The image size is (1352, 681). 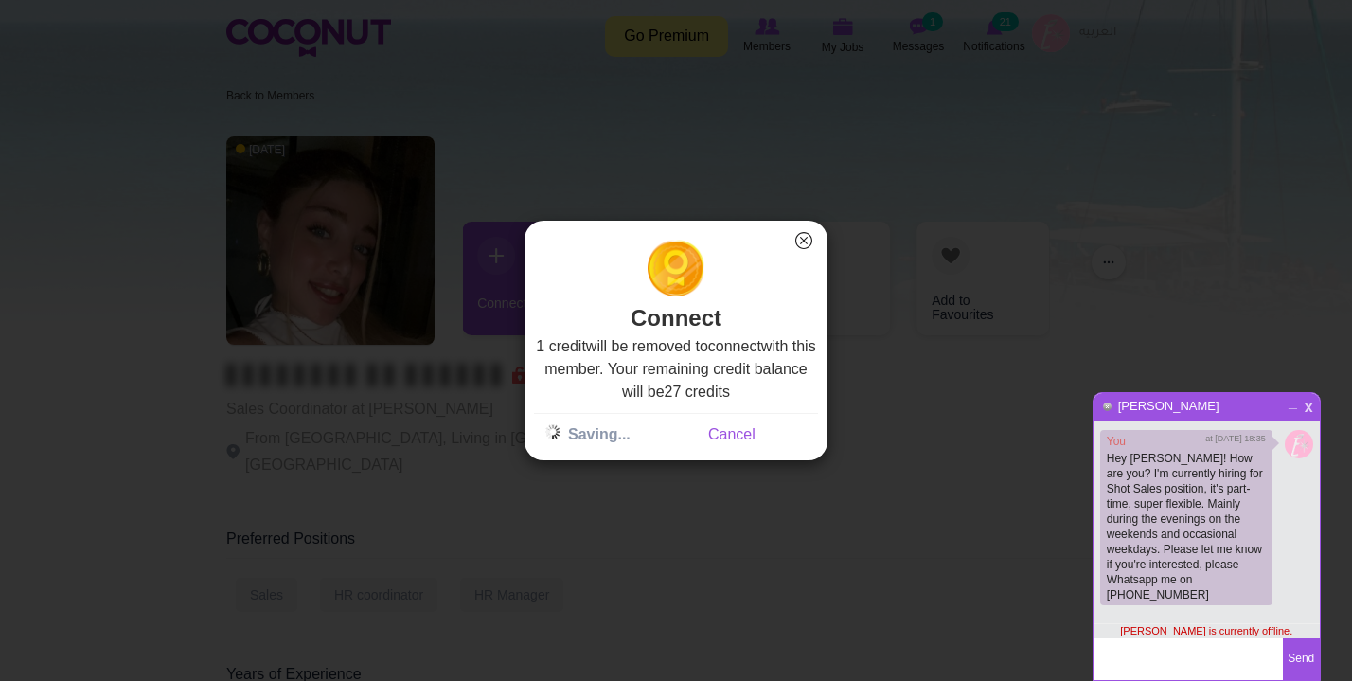 I want to click on a: You, so click(x=1117, y=441).